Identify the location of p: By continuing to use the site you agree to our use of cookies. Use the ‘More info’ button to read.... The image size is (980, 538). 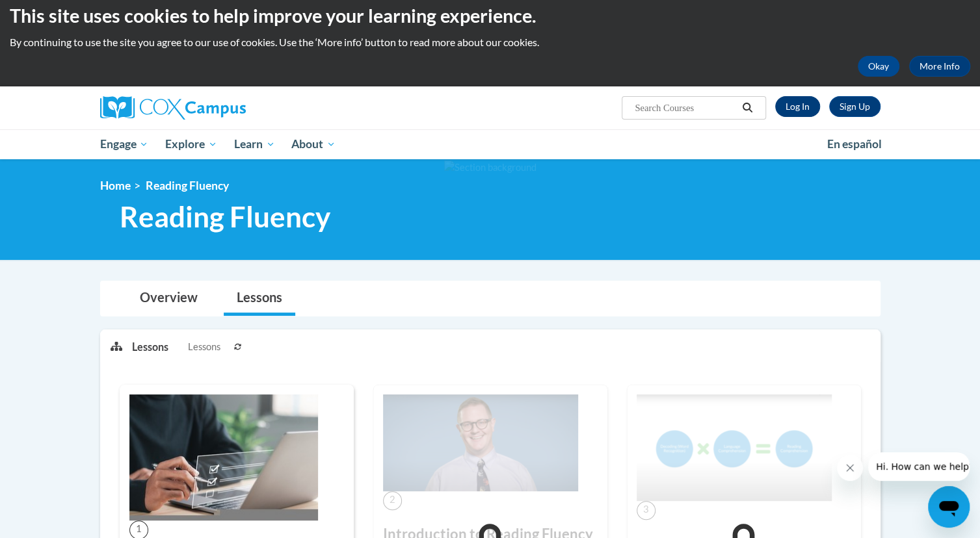
(490, 42).